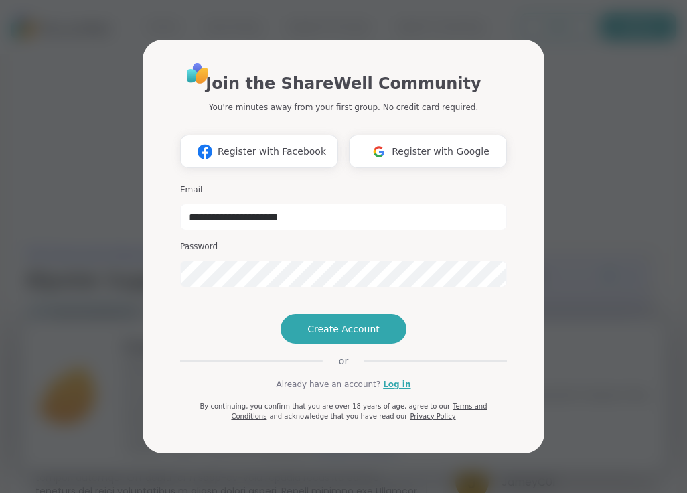 The image size is (687, 493). I want to click on img: ShareWell Logo, so click(198, 73).